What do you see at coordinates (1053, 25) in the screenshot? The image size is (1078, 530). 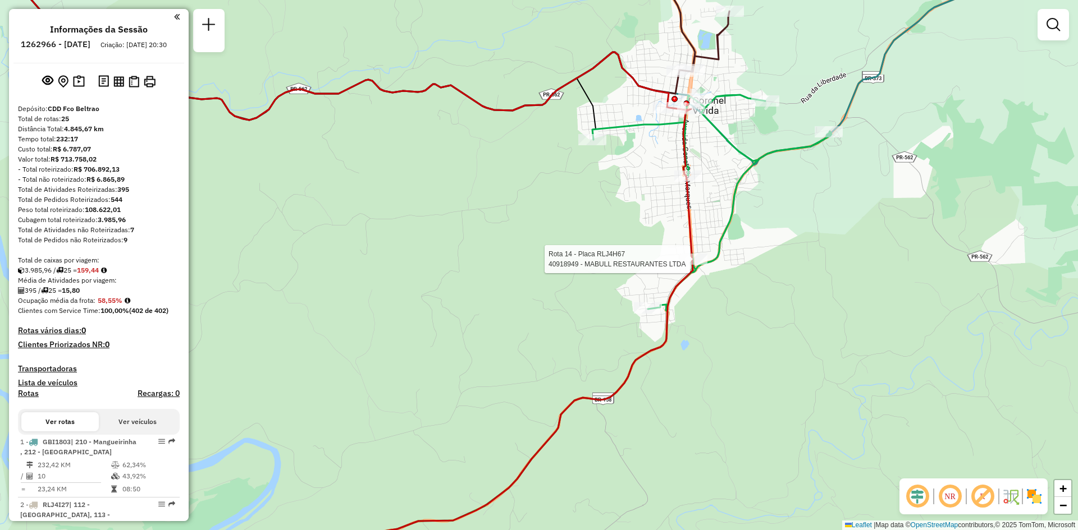 I see `a: Exibir filtros` at bounding box center [1053, 25].